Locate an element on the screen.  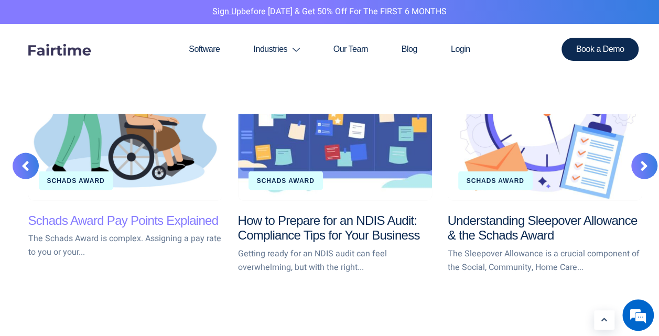
a: Sign Up is located at coordinates (226, 12).